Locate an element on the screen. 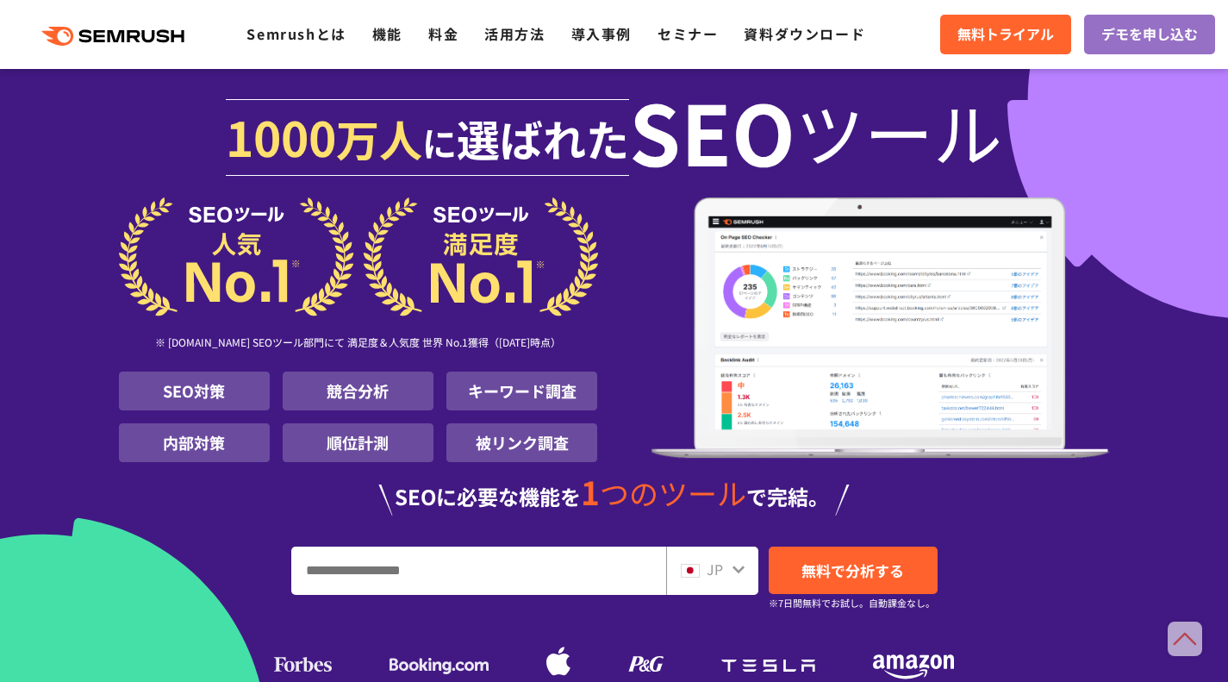 This screenshot has height=682, width=1228. a: 無料トライアル is located at coordinates (1006, 34).